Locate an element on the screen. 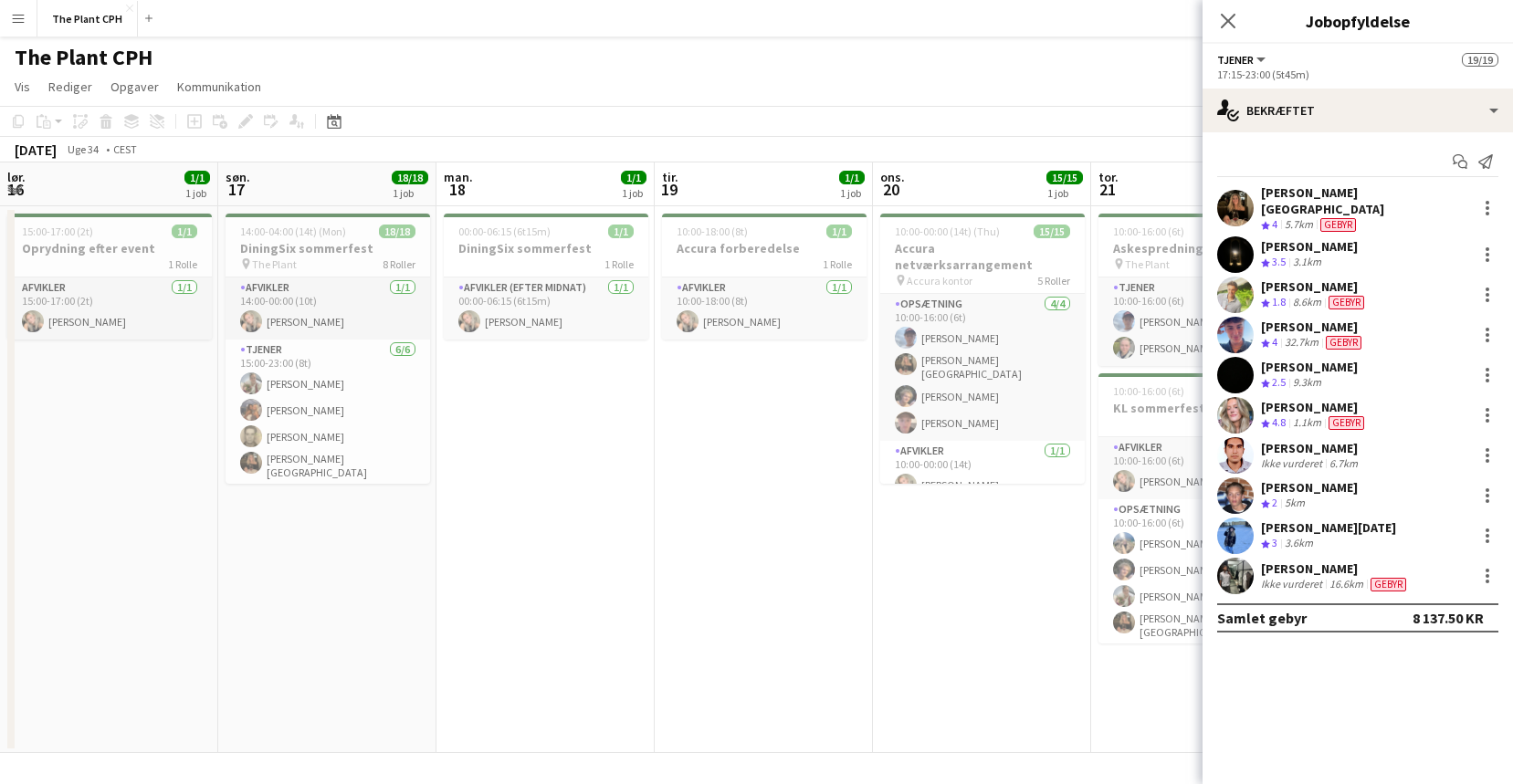 The height and width of the screenshot is (784, 1513). span: 20 is located at coordinates (891, 189).